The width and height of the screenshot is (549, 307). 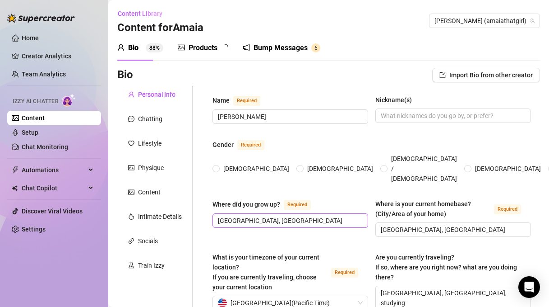 I want to click on div: Physique, so click(x=151, y=167).